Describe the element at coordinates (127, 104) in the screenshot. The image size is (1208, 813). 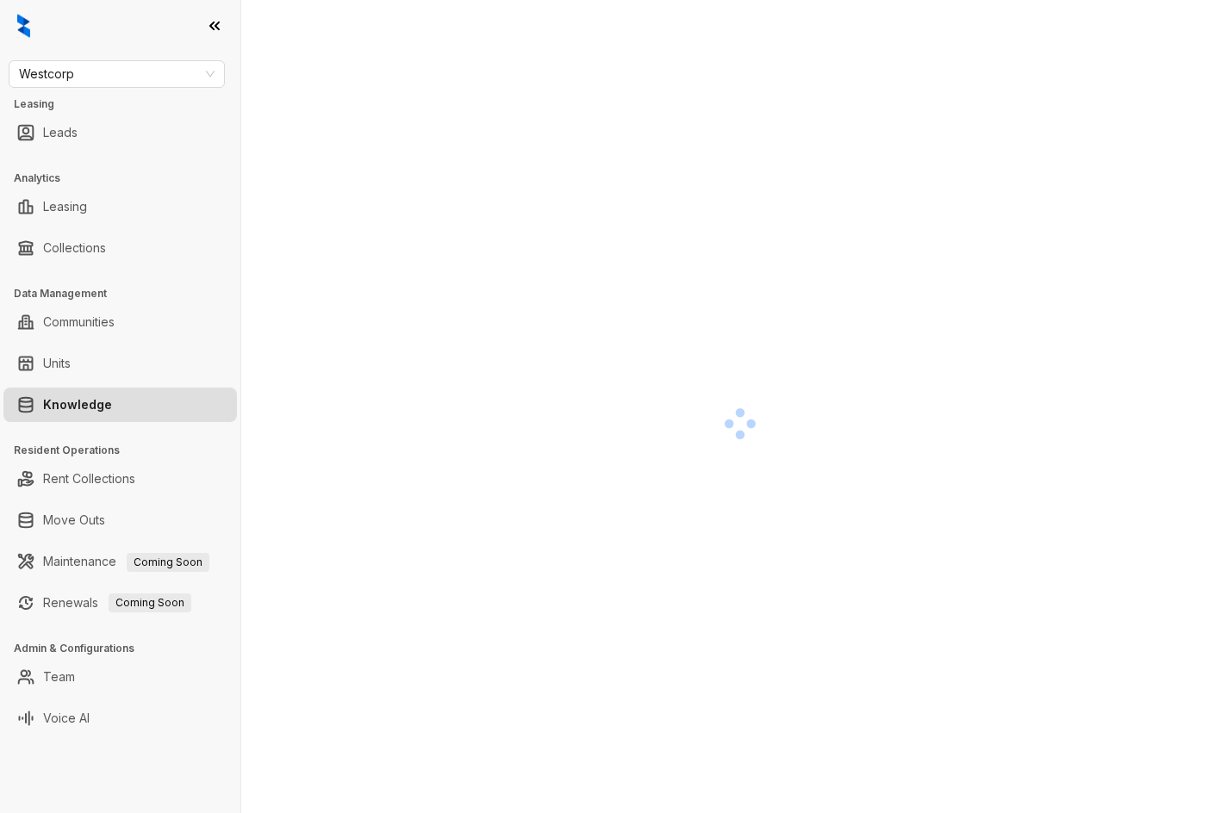
I see `h3: Leasing` at that location.